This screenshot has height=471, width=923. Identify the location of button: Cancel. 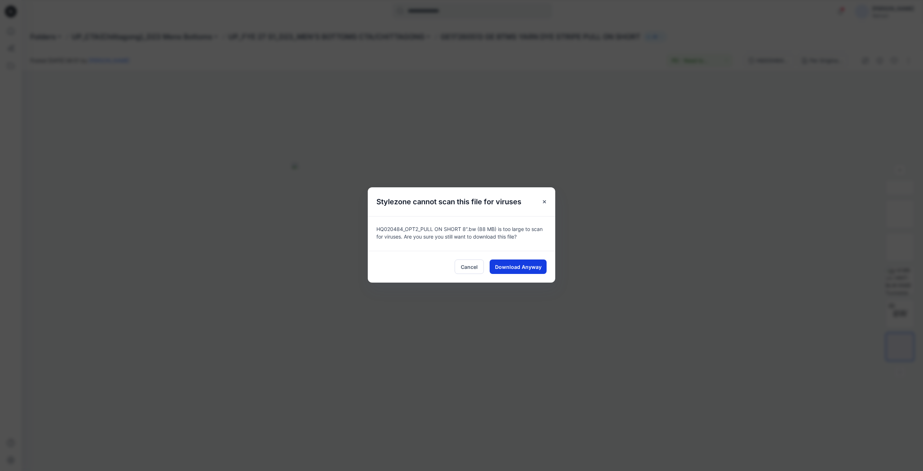
(469, 267).